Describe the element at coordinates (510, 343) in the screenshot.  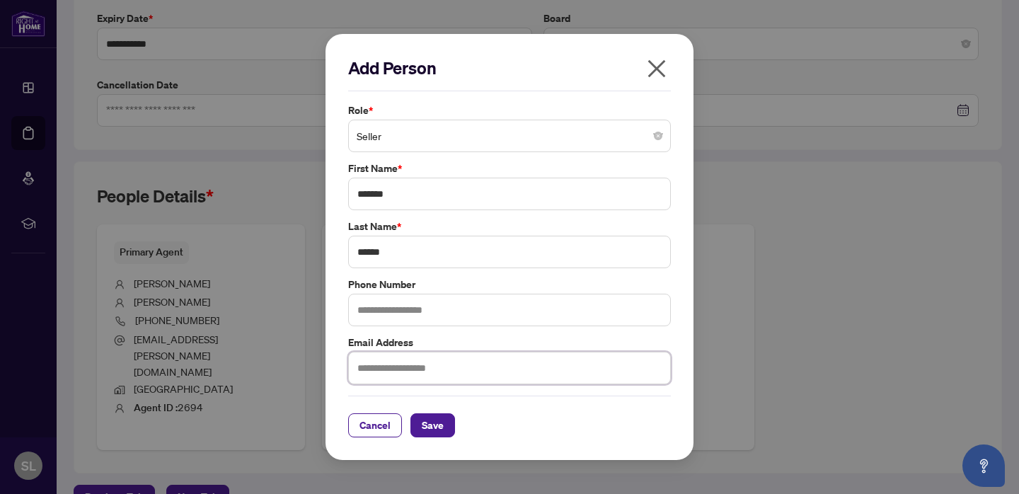
I see `label: Email Address` at that location.